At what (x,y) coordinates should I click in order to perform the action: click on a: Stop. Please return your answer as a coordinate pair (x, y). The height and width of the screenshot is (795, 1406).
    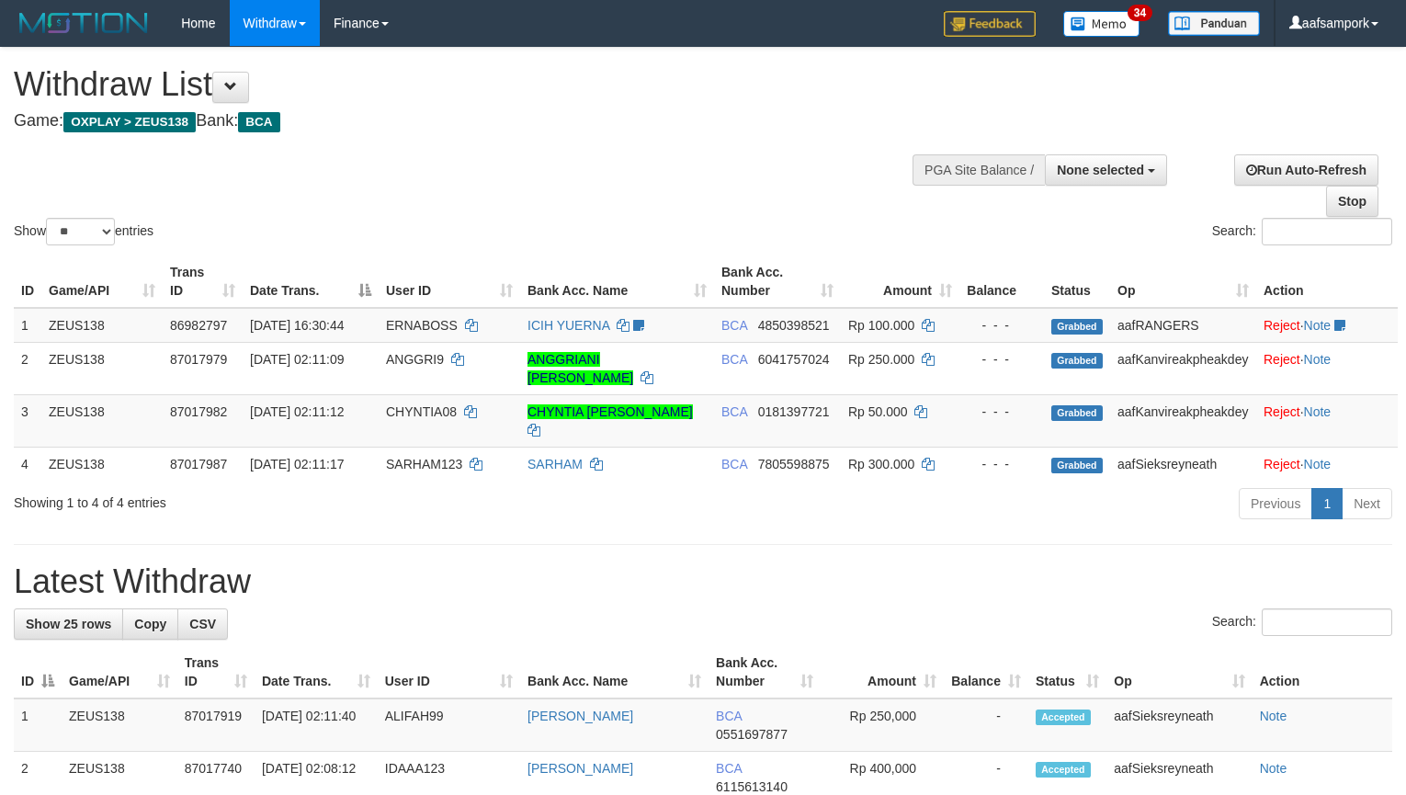
    Looking at the image, I should click on (1352, 201).